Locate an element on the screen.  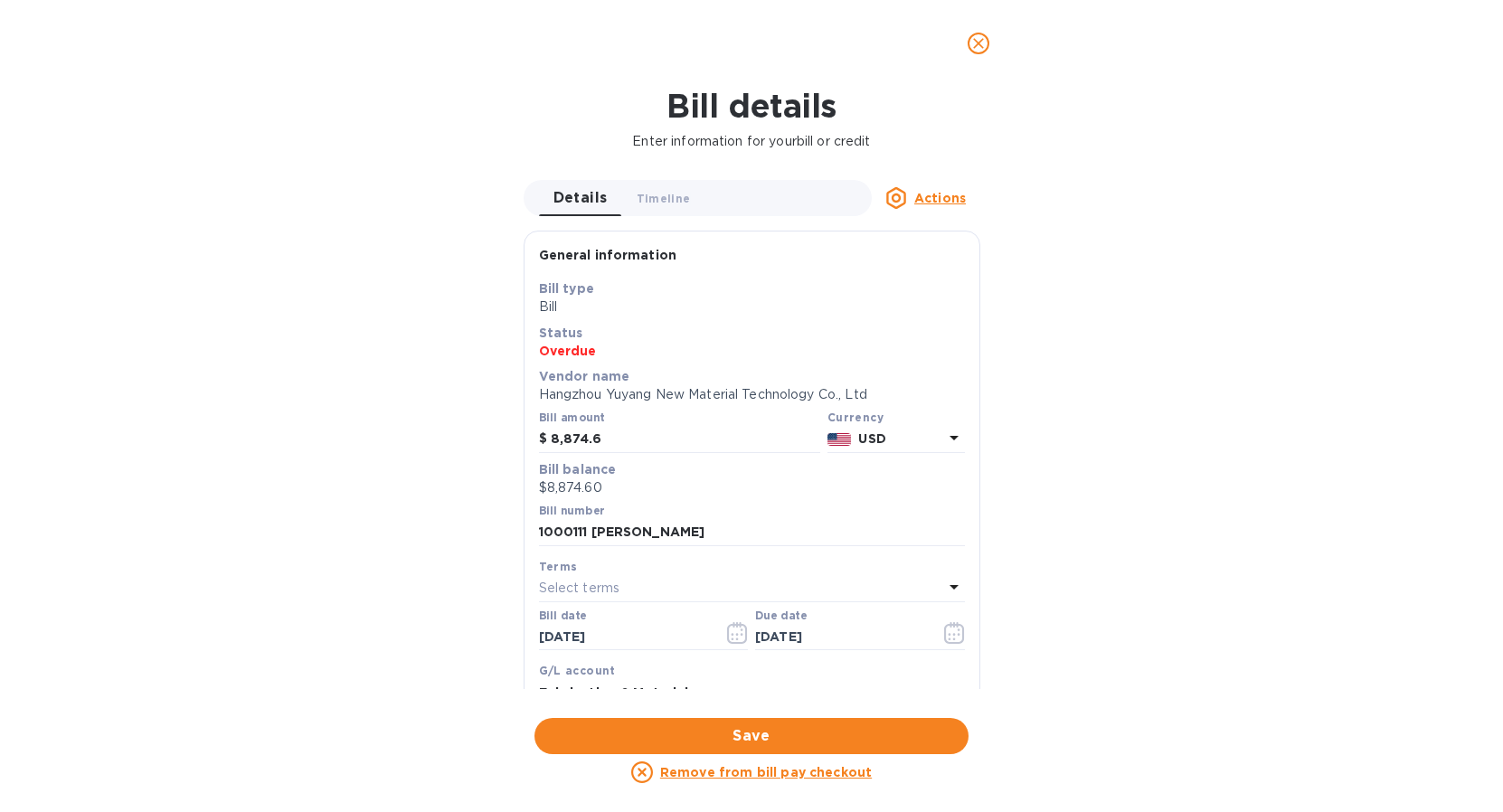
u: Remove from bill pay checkout is located at coordinates (766, 772).